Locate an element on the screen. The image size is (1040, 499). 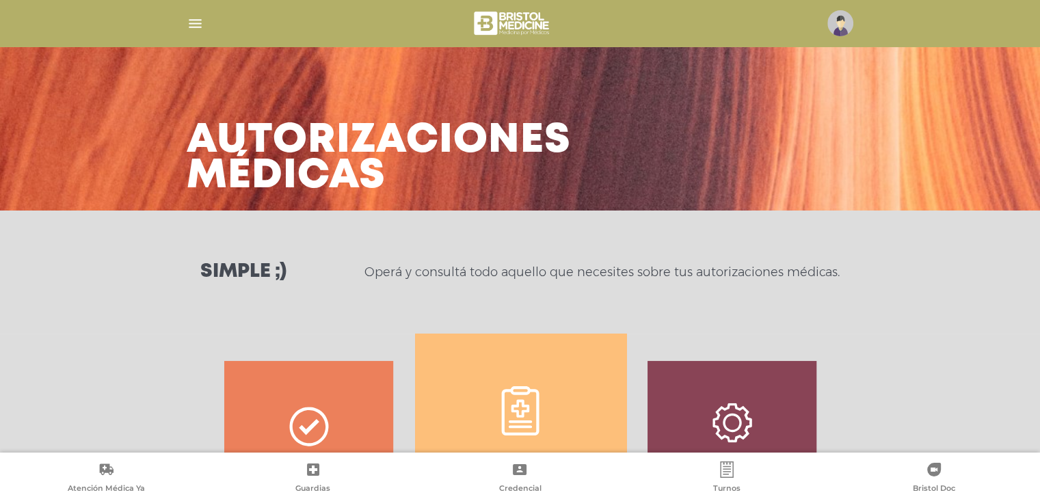
a: Atención Médica Ya is located at coordinates (106, 479).